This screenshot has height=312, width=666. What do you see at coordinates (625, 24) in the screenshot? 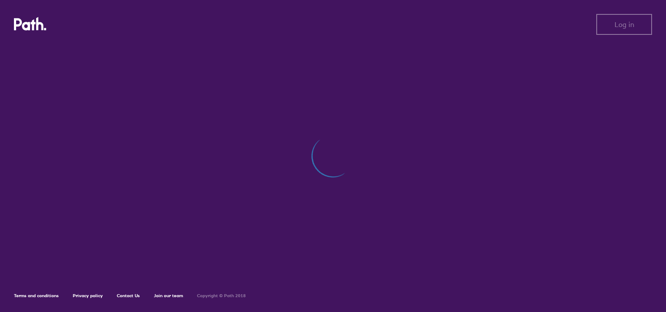
I see `button: Log in` at bounding box center [625, 24].